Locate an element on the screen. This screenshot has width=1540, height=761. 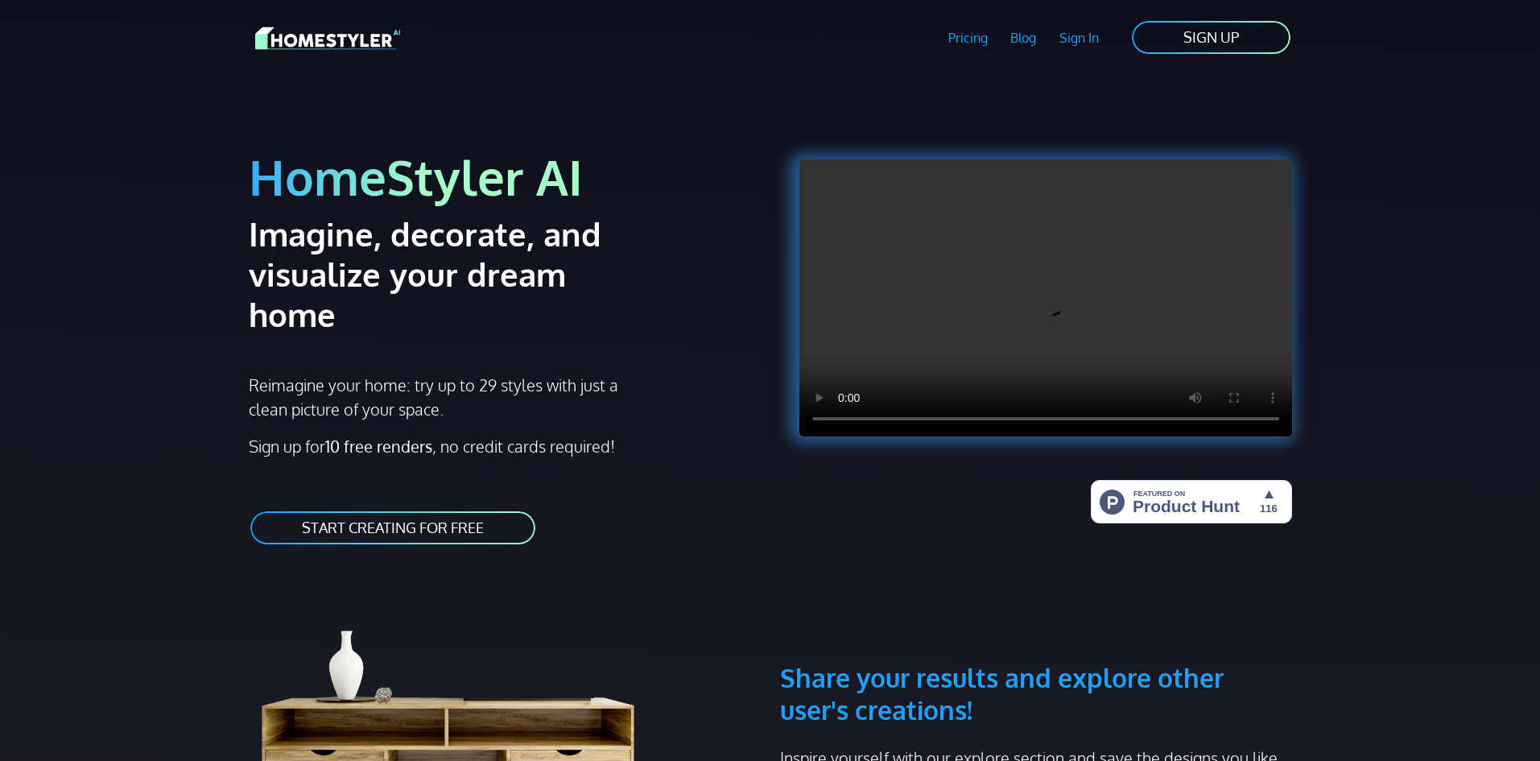
a: START CREATING FOR FREE is located at coordinates (393, 527).